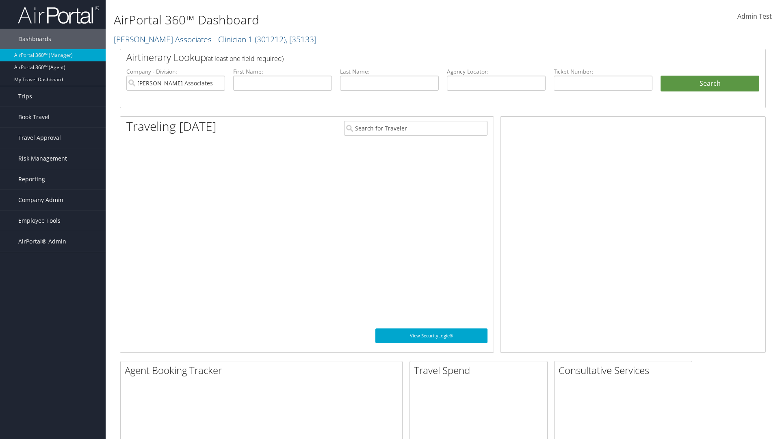 The width and height of the screenshot is (780, 439). I want to click on img: airportal-logo.png, so click(58, 15).